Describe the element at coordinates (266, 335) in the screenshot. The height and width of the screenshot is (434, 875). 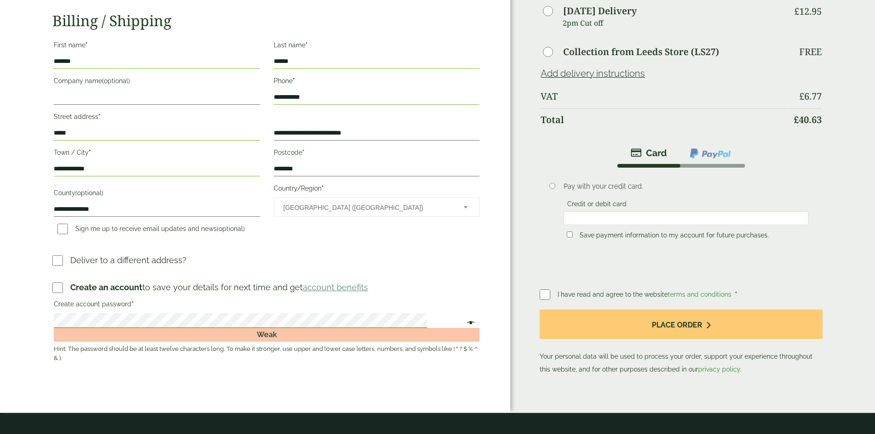
I see `div: Weak` at that location.